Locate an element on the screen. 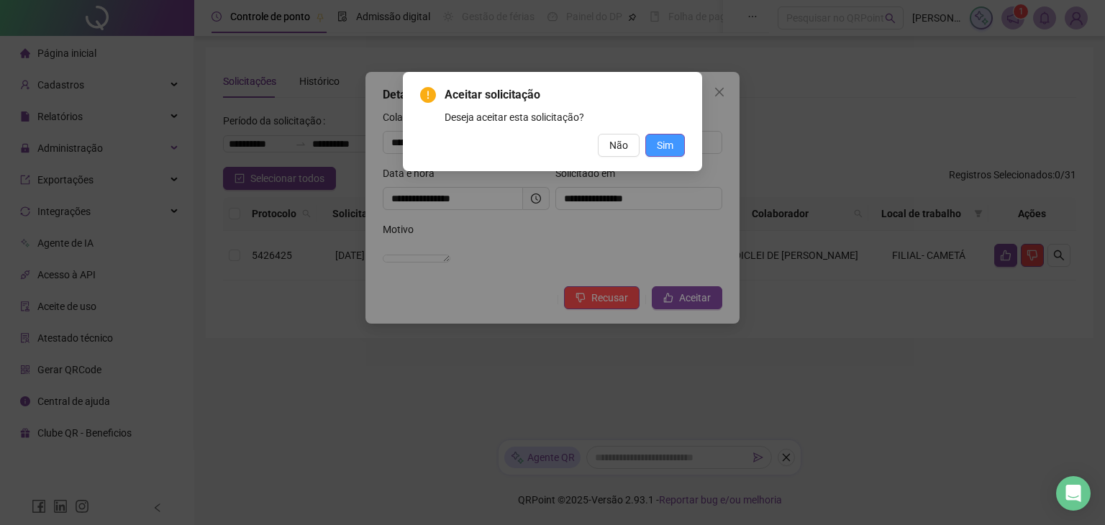  span: exclamation-circle is located at coordinates (428, 95).